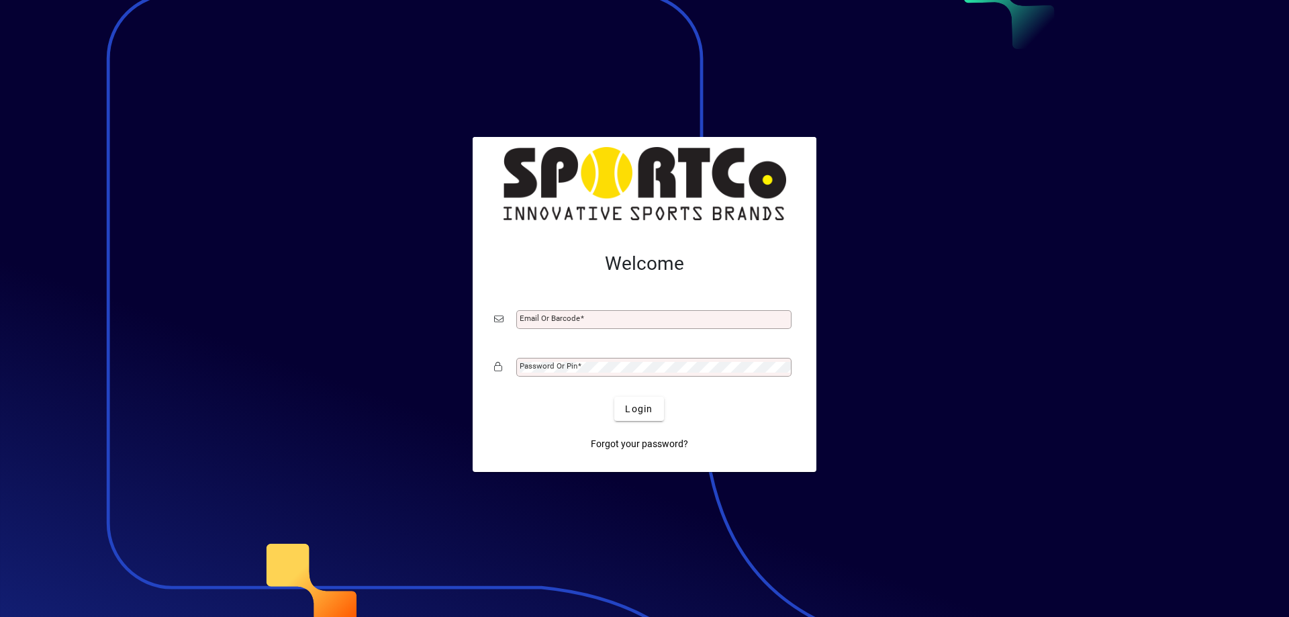  What do you see at coordinates (548, 366) in the screenshot?
I see `mat-label: Password or Pin` at bounding box center [548, 366].